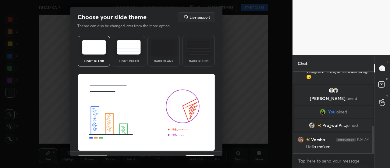 The width and height of the screenshot is (390, 168). What do you see at coordinates (164, 61) in the screenshot?
I see `div: Dark Blank` at bounding box center [164, 61].